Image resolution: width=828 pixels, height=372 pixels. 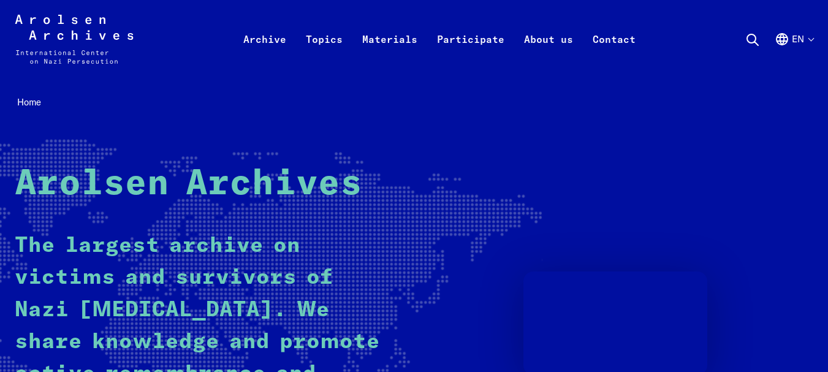 I want to click on nav: Breadcrumb, so click(x=414, y=102).